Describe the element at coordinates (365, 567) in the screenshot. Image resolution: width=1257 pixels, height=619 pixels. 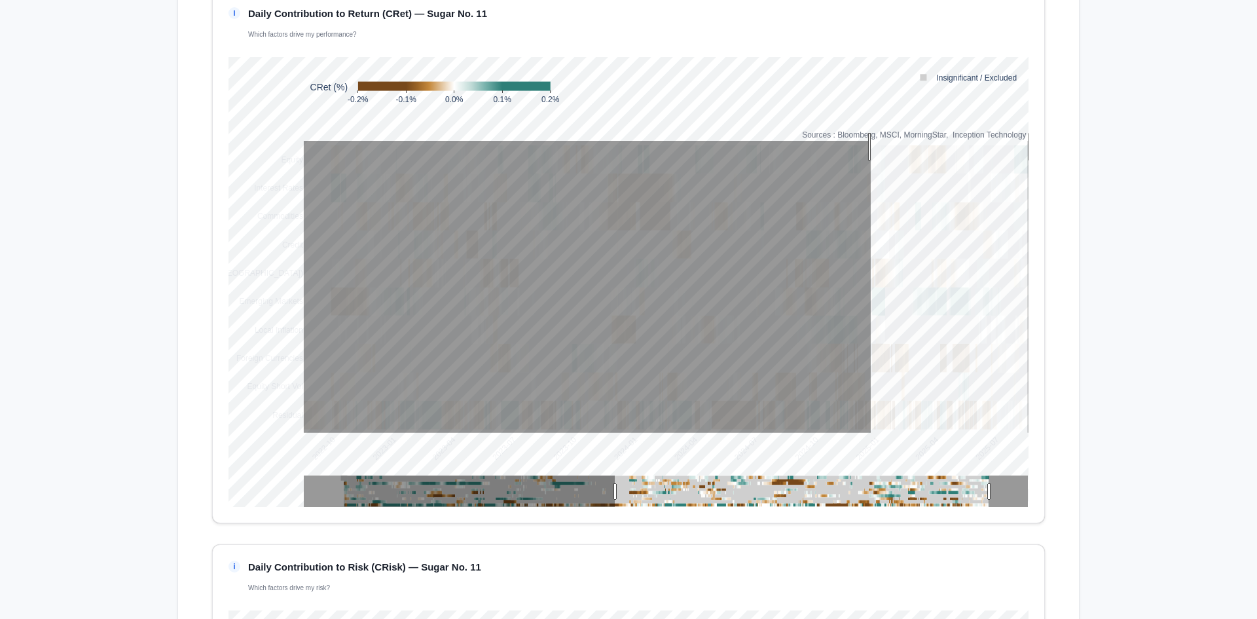
I see `p: Daily Contribution to Risk (CRisk) — Sugar No. 11` at that location.